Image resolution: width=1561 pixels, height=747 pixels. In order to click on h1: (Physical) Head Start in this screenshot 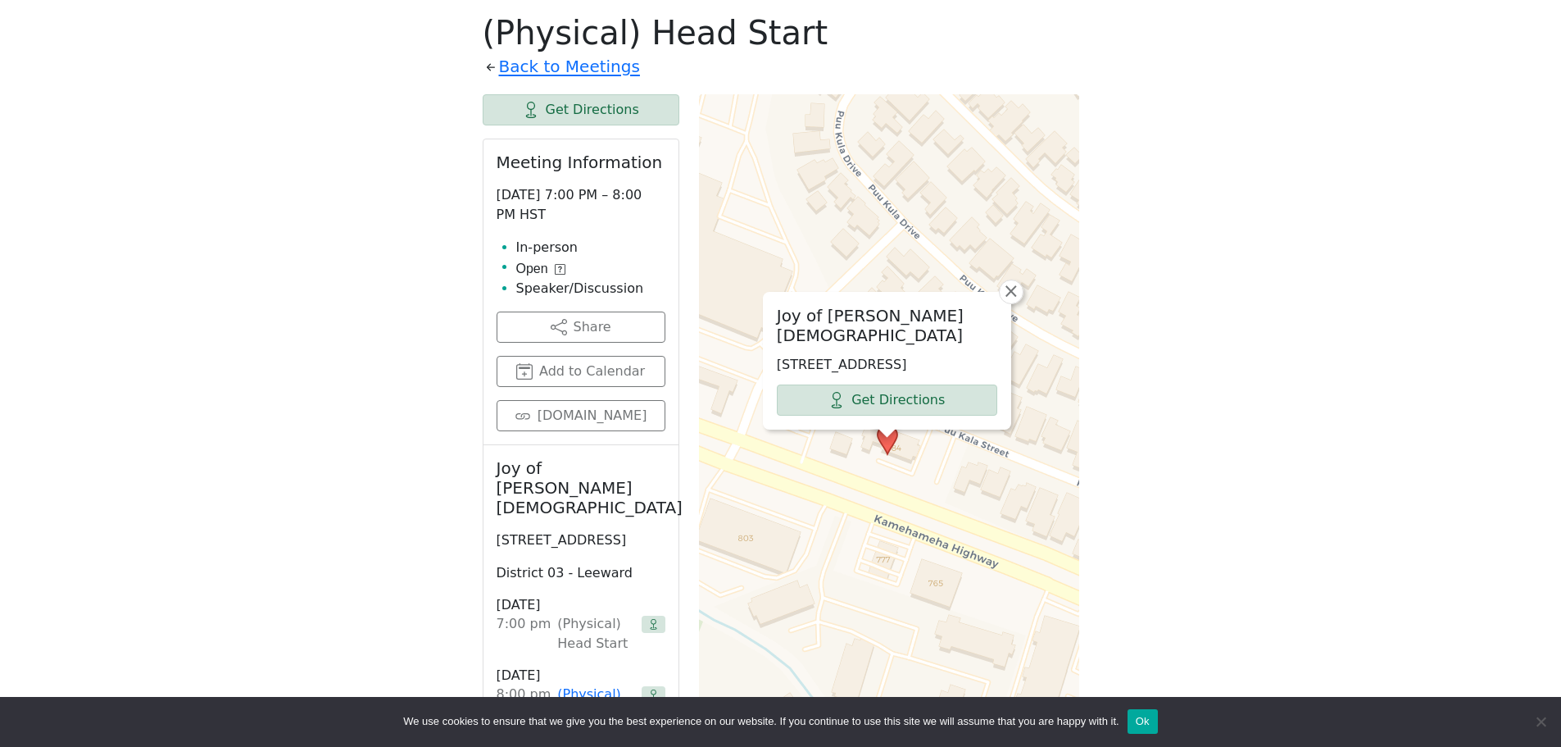, I will do `click(781, 33)`.